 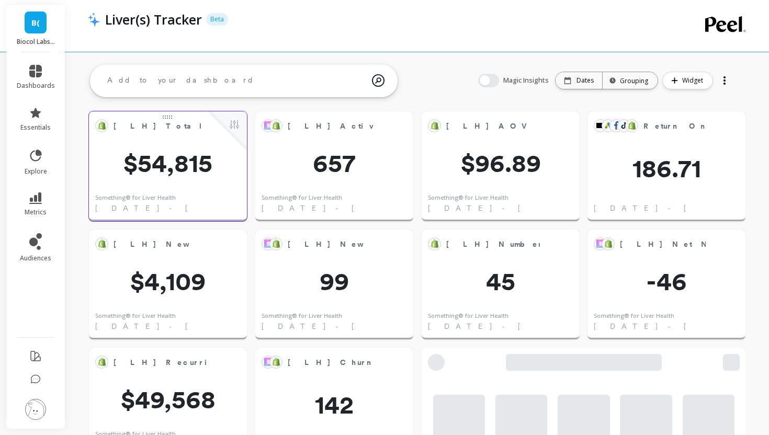 What do you see at coordinates (667, 169) in the screenshot?
I see `span: 186.71` at bounding box center [667, 169].